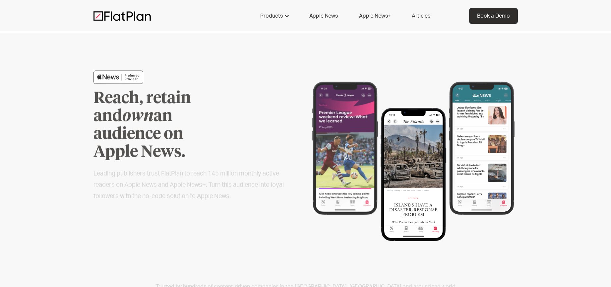 This screenshot has height=287, width=611. Describe the element at coordinates (189, 185) in the screenshot. I see `h2: Leading publishers trust FlatPlan to reach 145 million monthly active readers on Apple News and A...` at that location.